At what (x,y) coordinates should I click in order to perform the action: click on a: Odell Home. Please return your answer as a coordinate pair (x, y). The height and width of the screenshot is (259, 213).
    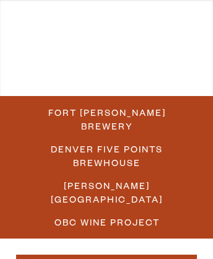
    Looking at the image, I should click on (28, 23).